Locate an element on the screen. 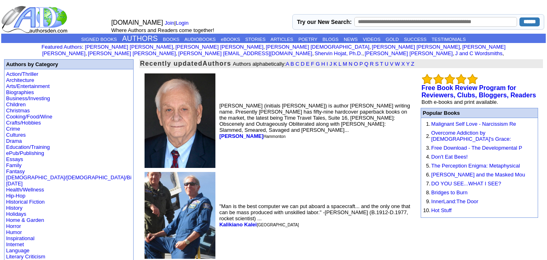 This screenshot has height=260, width=547. b: Kalikiano Kalei is located at coordinates (238, 224).